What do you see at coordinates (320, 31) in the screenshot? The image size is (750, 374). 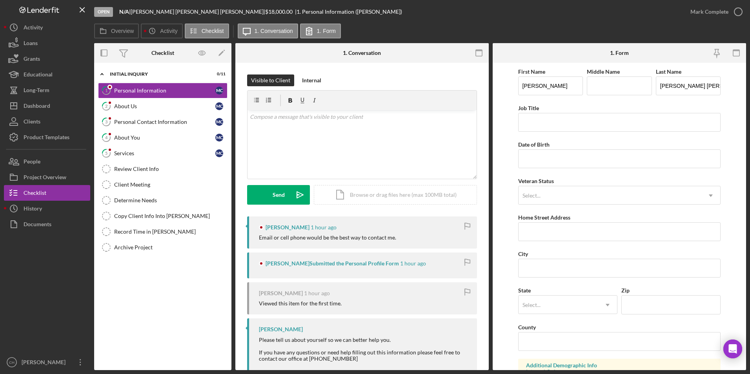 I see `button: 1. Form` at bounding box center [320, 31].